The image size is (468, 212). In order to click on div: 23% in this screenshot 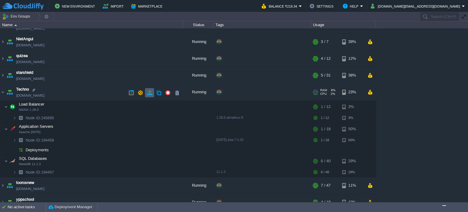, I will do `click(352, 93)`.